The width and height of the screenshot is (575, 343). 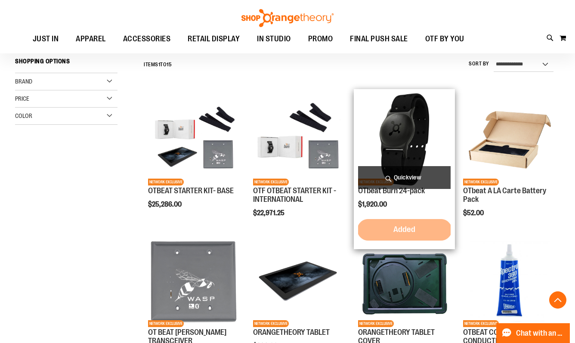 I want to click on span: Price, so click(x=22, y=99).